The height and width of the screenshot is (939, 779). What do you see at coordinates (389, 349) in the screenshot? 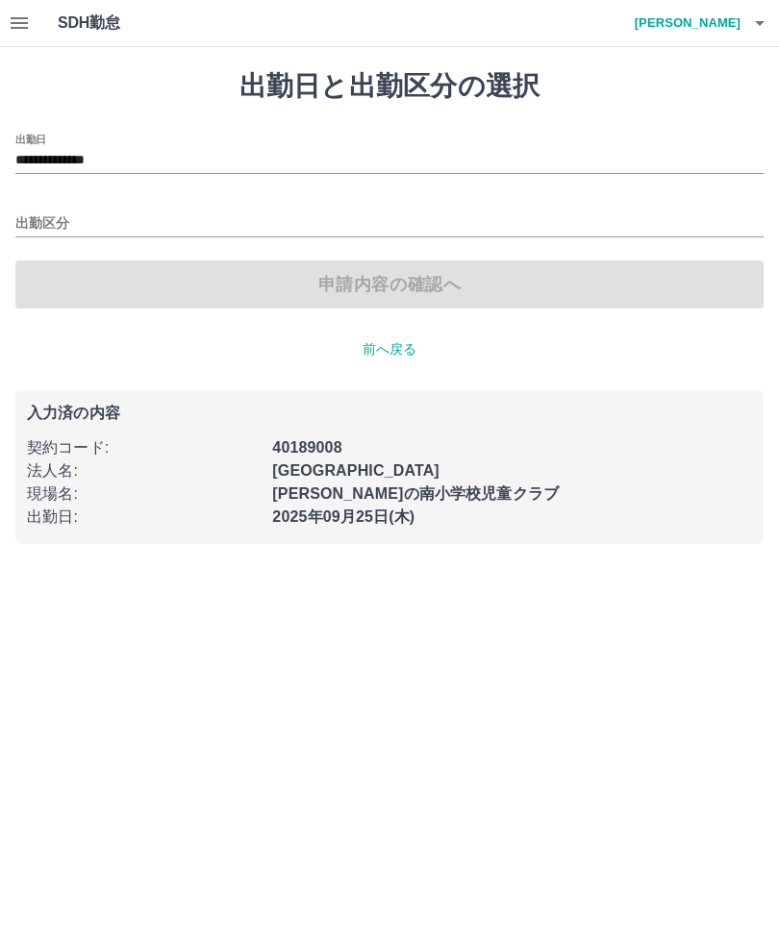
I see `p: 前へ戻る` at bounding box center [389, 349].